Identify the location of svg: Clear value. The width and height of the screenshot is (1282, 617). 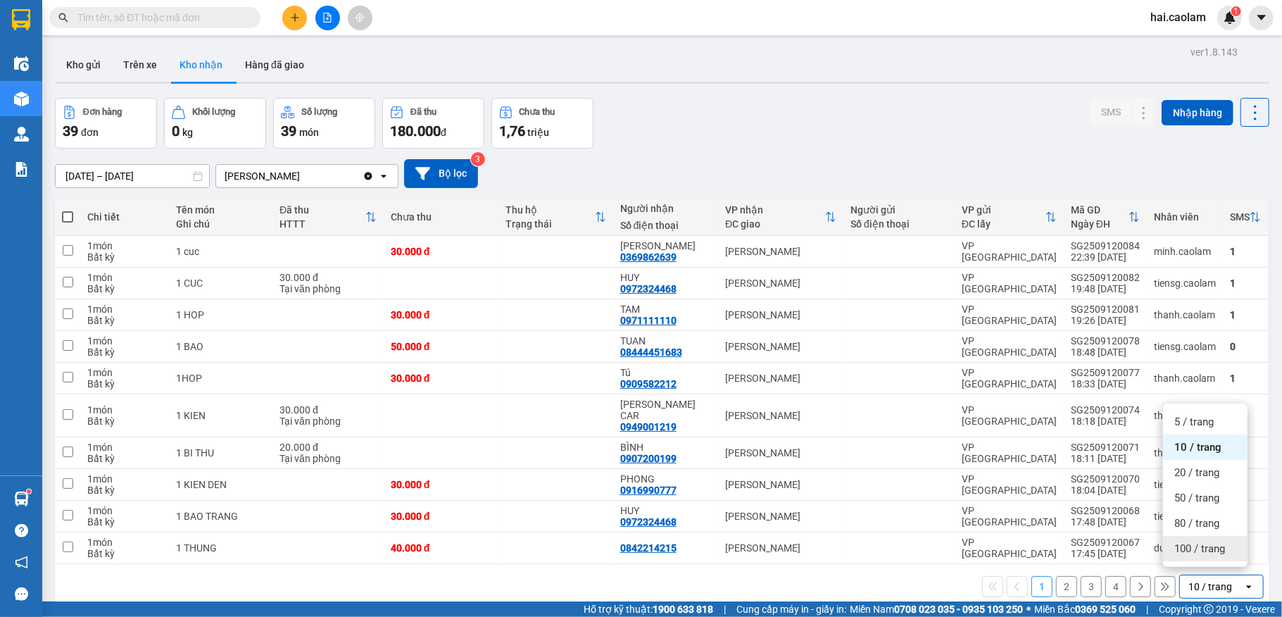
(368, 176).